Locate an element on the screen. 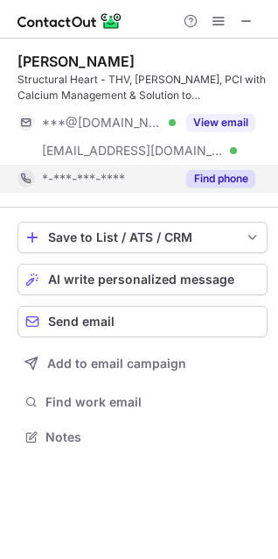 This screenshot has width=278, height=559. div: Save to List / ATS / CRM is located at coordinates (143, 237).